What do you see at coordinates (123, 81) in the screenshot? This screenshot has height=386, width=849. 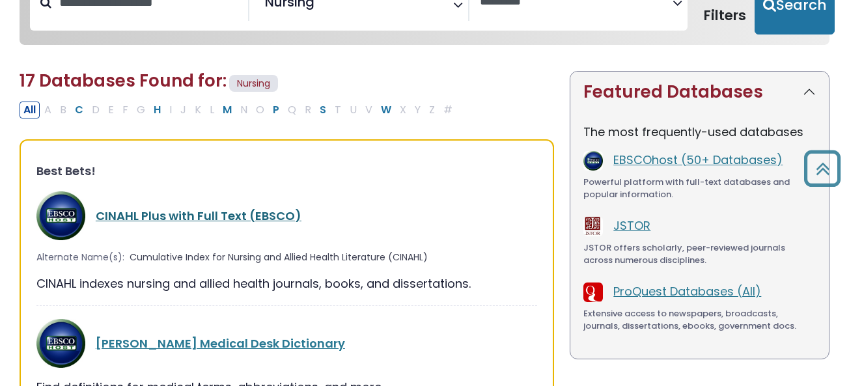 I see `span: 17 Databases Found for:` at bounding box center [123, 81].